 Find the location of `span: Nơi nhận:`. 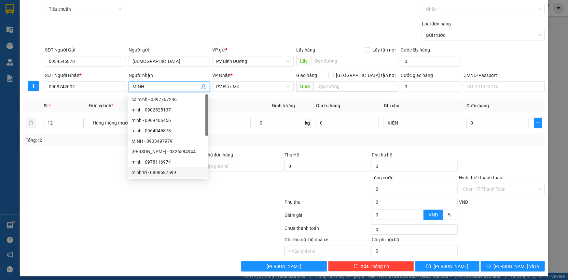

span: Nơi nhận: is located at coordinates (55, 50).